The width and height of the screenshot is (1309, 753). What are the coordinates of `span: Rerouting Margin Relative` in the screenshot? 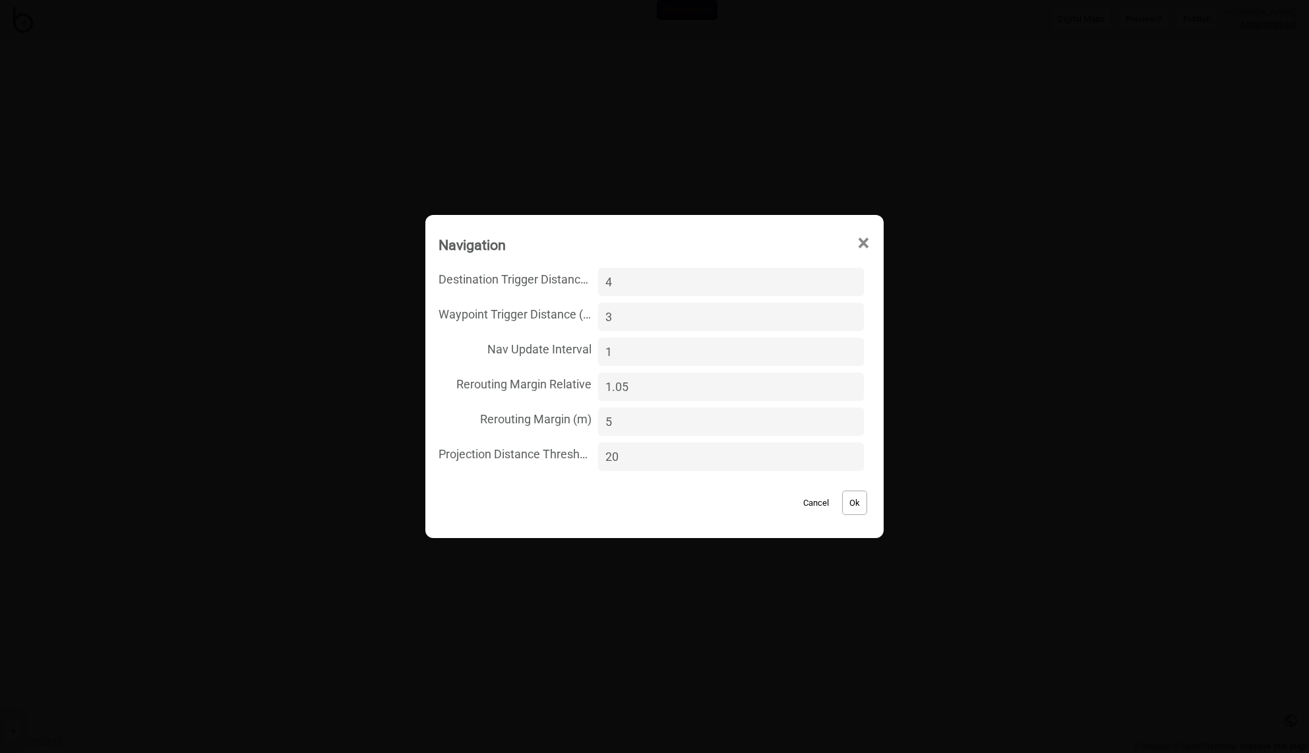 It's located at (515, 382).